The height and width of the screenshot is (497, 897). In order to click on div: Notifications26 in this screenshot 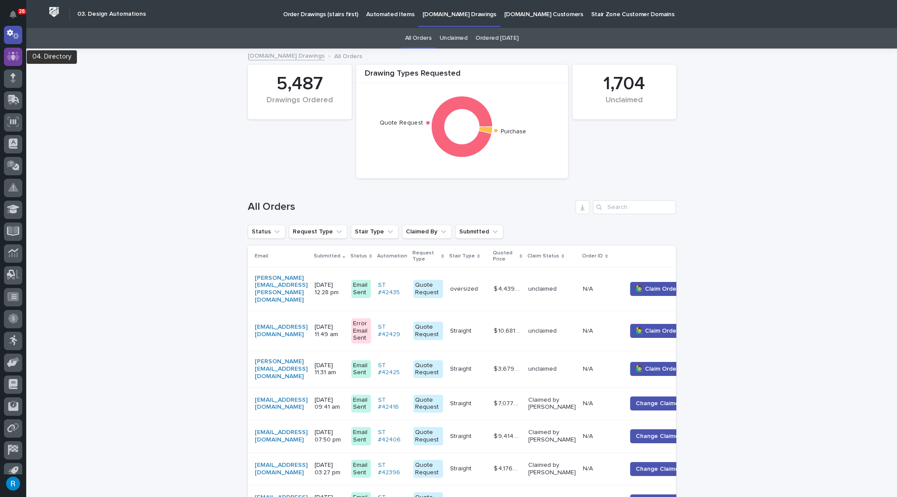, I will do `click(17, 17)`.